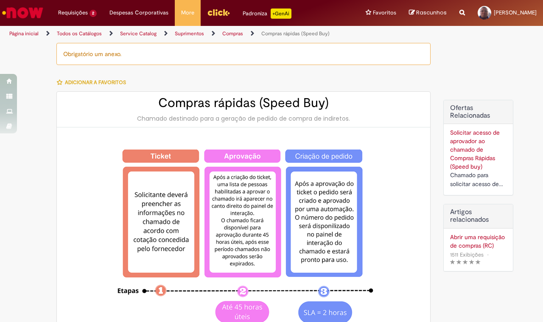 The image size is (543, 322). I want to click on h2: Compras rápidas (Speed Buy), so click(244, 103).